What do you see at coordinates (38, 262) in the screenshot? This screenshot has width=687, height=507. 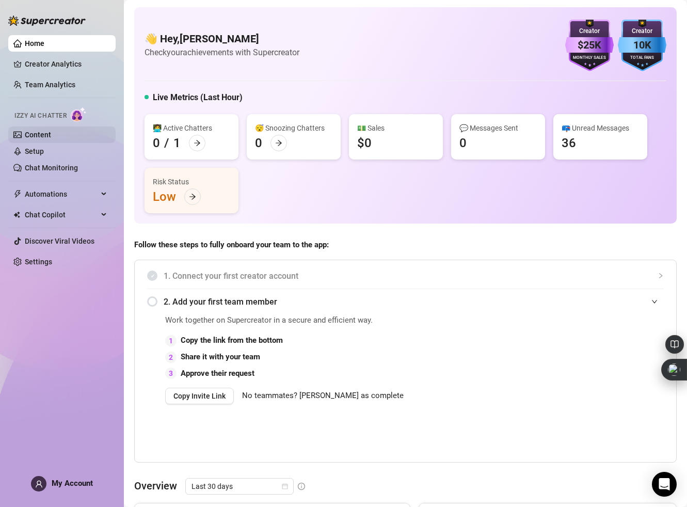 I see `a: Settings` at bounding box center [38, 262].